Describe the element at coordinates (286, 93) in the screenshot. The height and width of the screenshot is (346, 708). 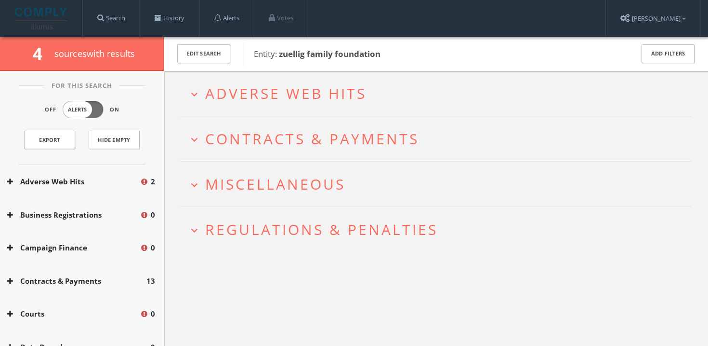
I see `span: Adverse Web Hits` at that location.